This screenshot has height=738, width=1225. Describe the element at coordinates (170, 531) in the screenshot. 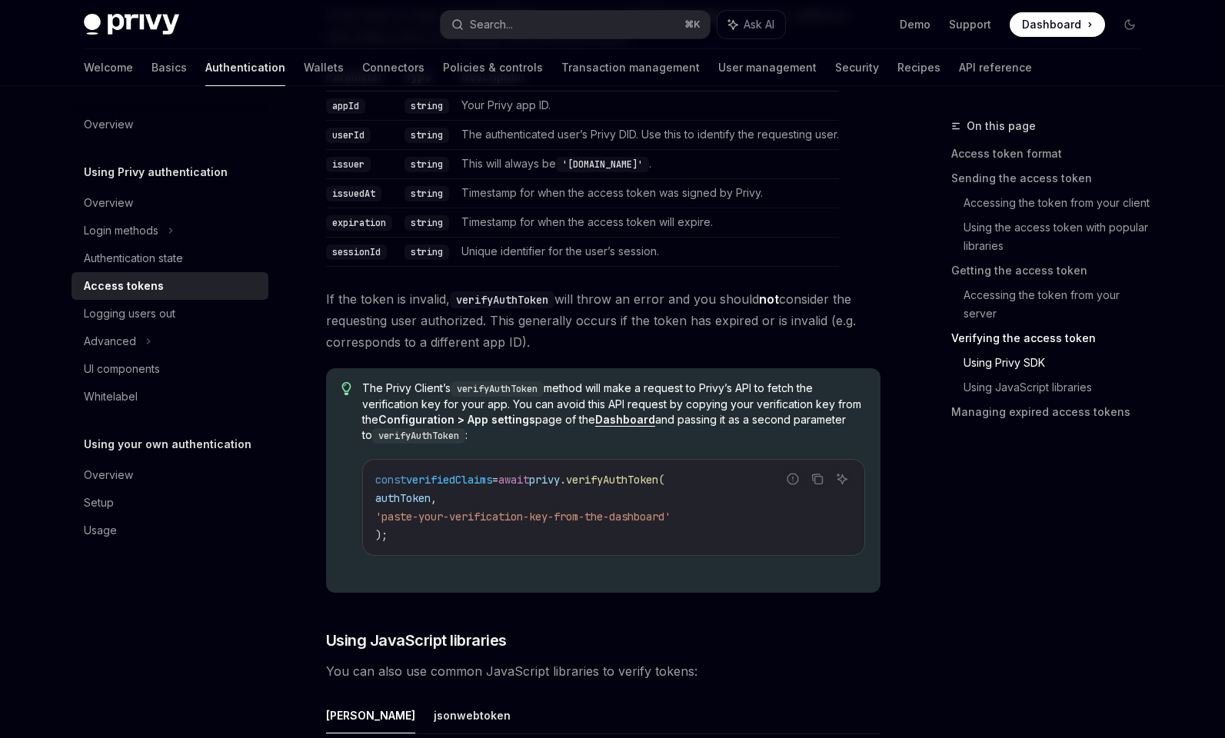

I see `a: Usage` at that location.